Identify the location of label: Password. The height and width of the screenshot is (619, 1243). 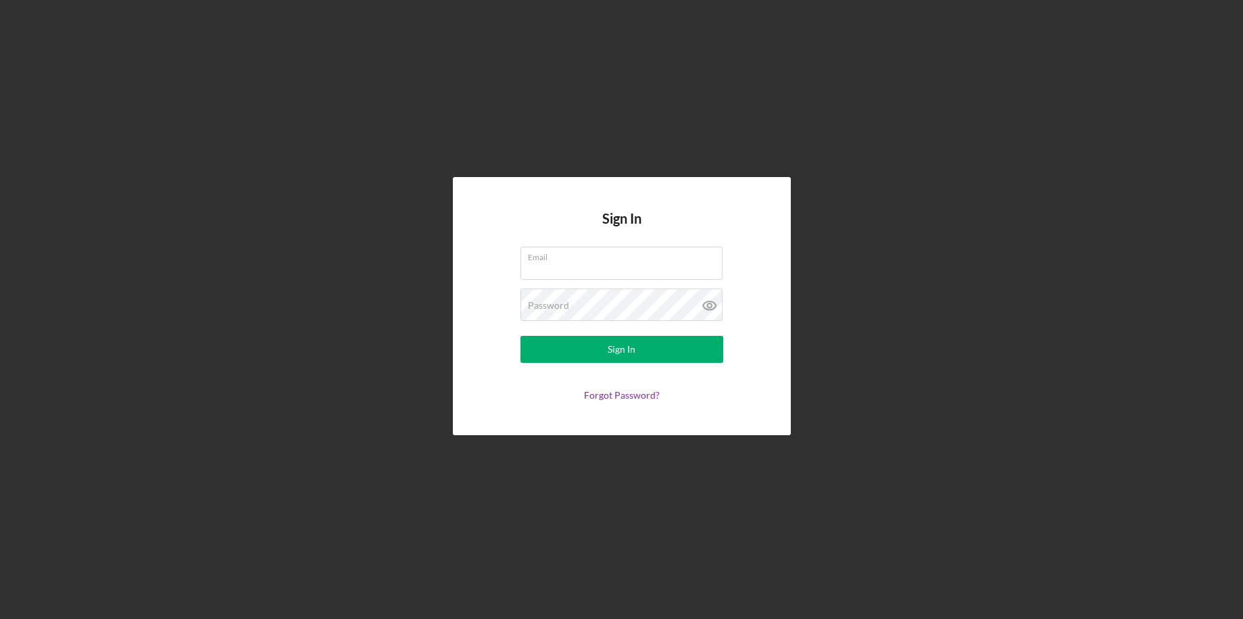
(548, 306).